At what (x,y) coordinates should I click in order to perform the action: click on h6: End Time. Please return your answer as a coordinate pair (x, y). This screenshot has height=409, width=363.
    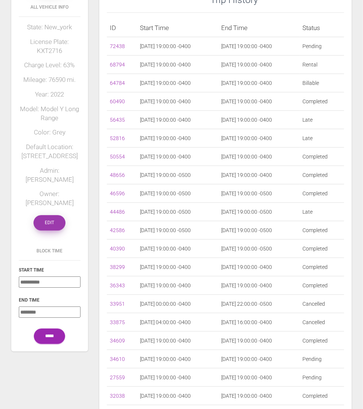
    Looking at the image, I should click on (50, 300).